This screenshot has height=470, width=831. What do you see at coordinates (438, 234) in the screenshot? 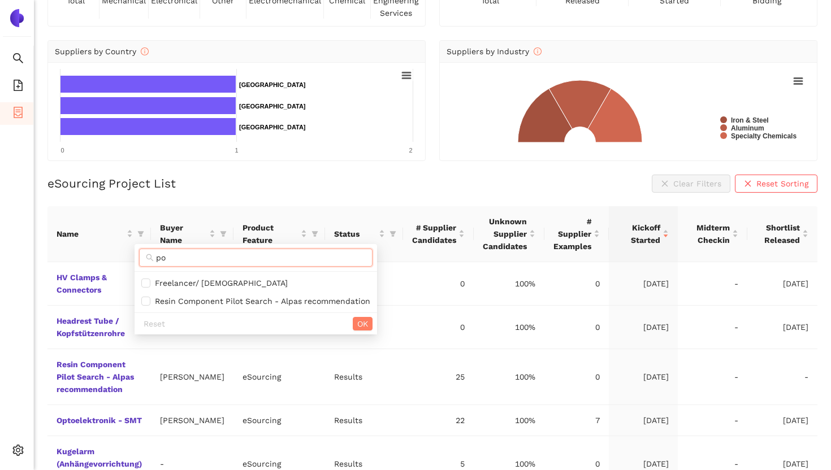
I see `th: this column's title is # Supplier Candidates,this column is sortable` at bounding box center [438, 234].